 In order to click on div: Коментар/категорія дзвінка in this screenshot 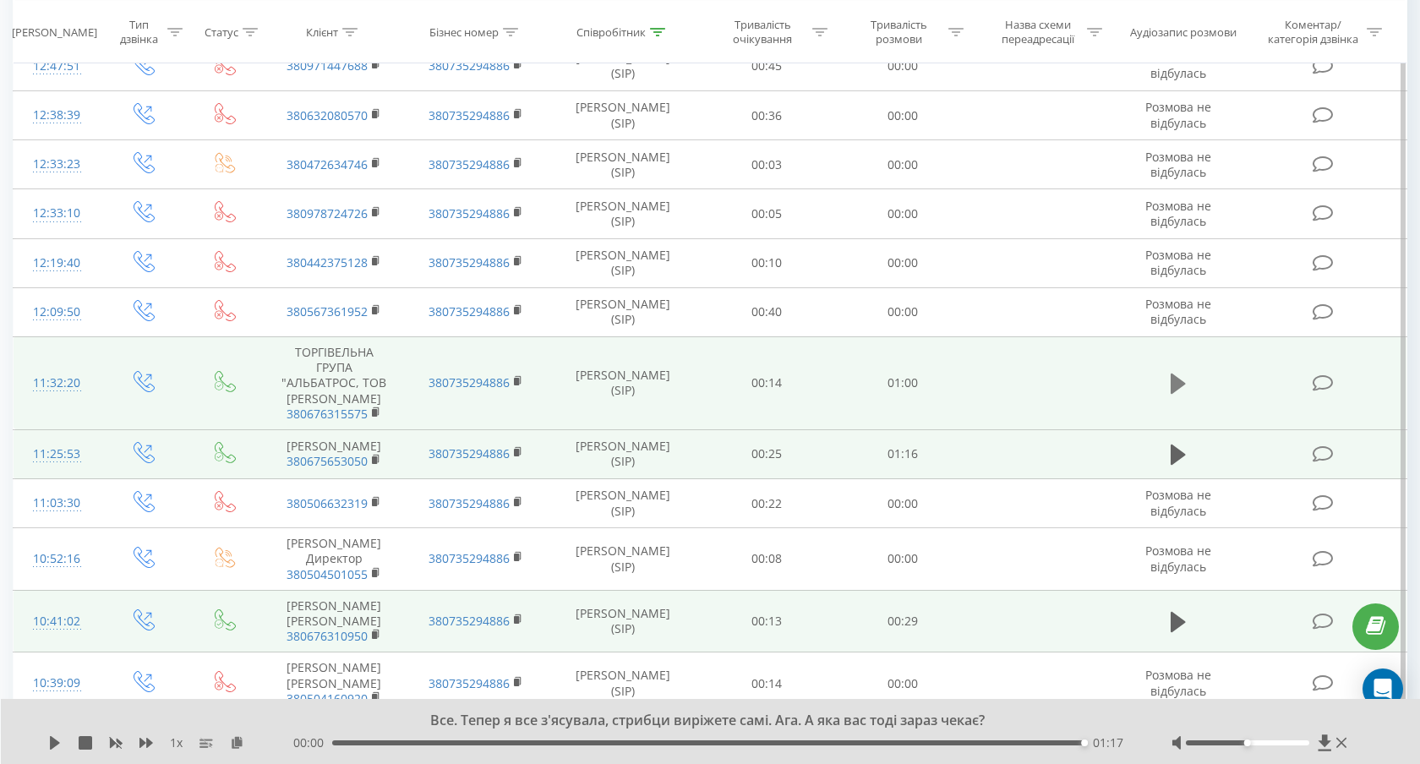, I will do `click(1312, 32)`.